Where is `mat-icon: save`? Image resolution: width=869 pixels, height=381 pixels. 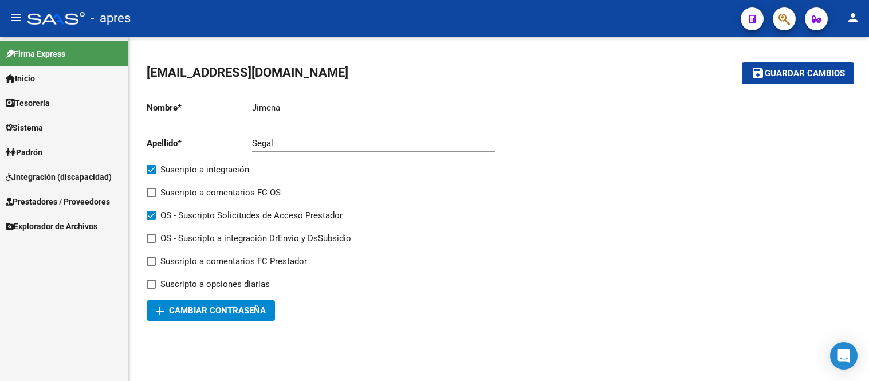 mat-icon: save is located at coordinates (758, 73).